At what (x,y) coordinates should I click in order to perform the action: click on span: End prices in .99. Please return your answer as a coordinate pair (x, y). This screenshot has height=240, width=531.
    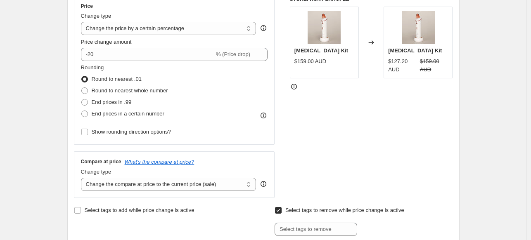
    Looking at the image, I should click on (111, 102).